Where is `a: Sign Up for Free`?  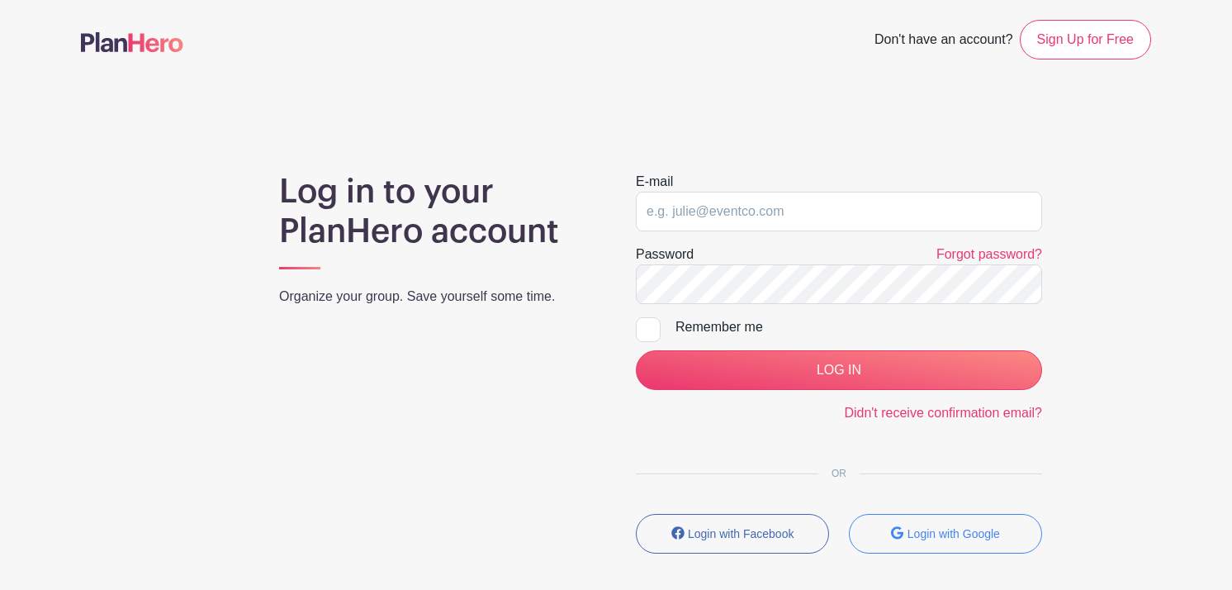 a: Sign Up for Free is located at coordinates (1085, 40).